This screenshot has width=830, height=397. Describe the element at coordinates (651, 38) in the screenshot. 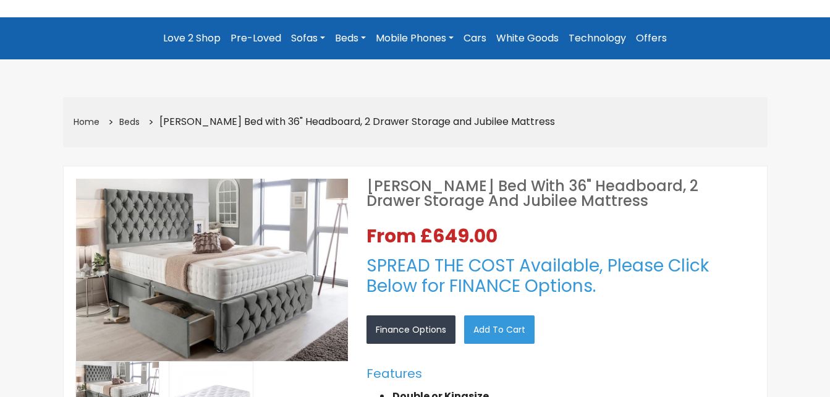

I see `a: Offers` at that location.